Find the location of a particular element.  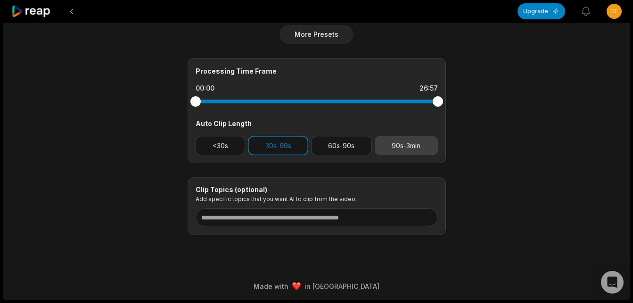

div: Auto Clip Length is located at coordinates (317, 123).